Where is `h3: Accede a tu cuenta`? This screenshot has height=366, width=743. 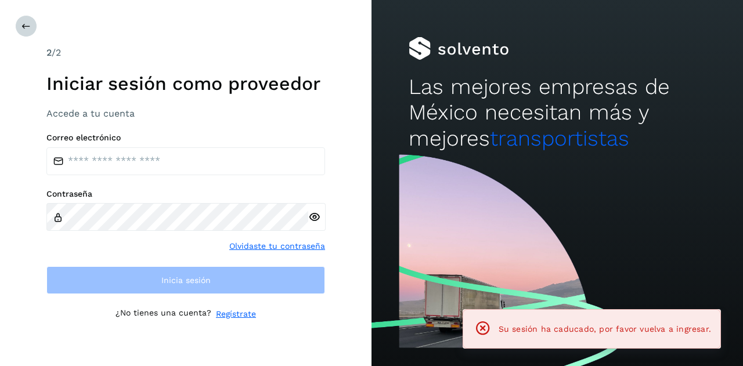 h3: Accede a tu cuenta is located at coordinates (186, 113).